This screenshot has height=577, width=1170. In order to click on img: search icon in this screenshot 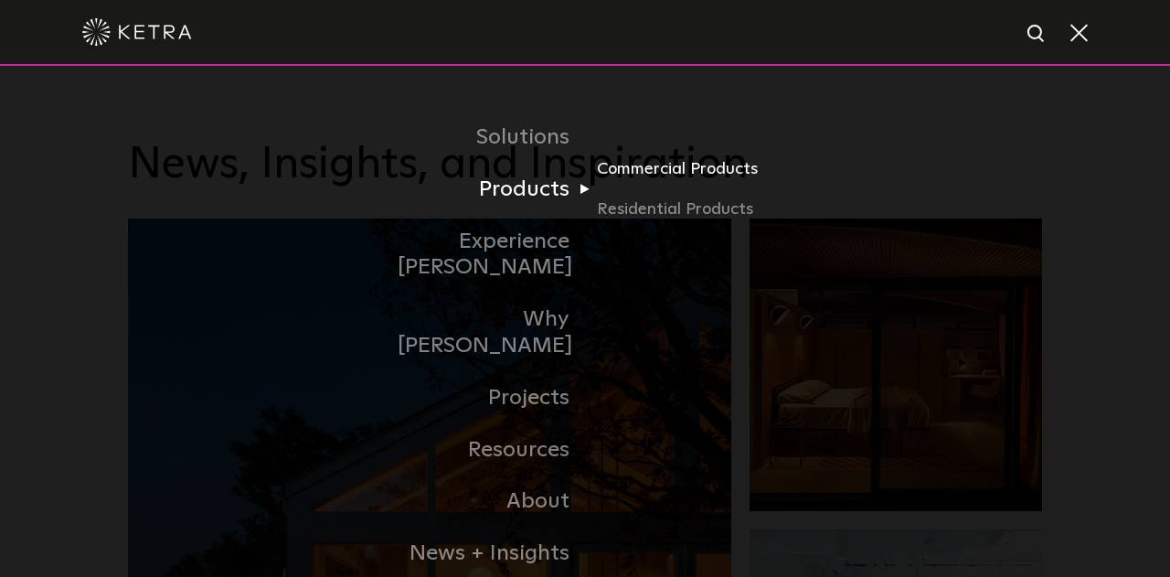, I will do `click(1036, 34)`.